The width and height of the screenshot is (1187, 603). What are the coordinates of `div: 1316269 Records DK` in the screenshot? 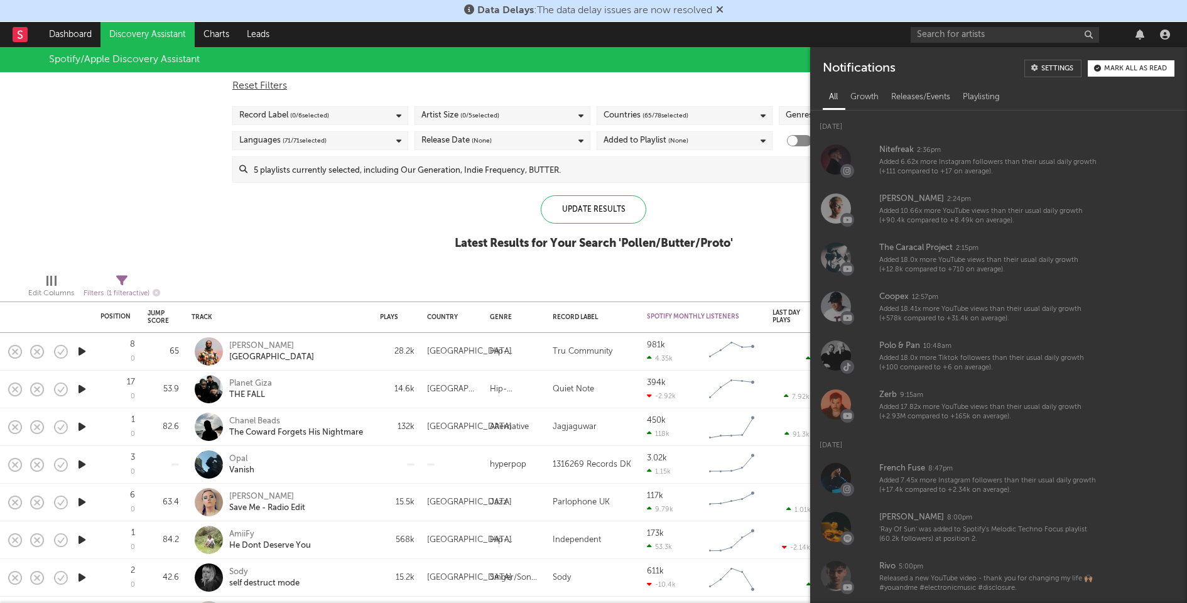 It's located at (592, 465).